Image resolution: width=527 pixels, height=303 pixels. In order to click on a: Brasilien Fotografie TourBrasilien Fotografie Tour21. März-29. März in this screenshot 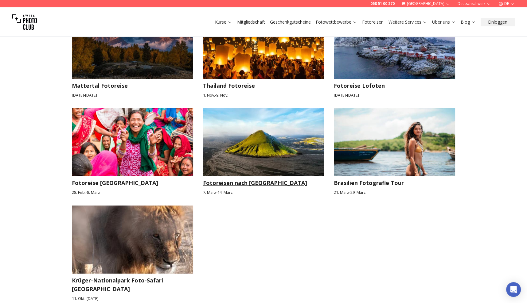, I will do `click(394, 152)`.